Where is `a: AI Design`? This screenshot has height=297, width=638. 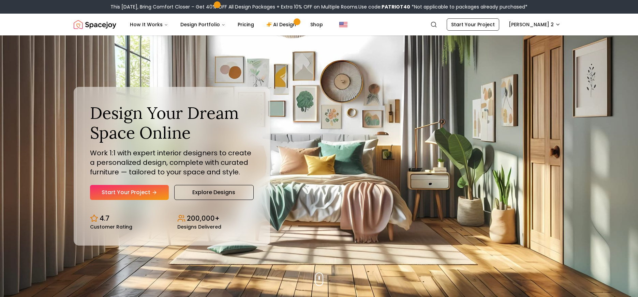
a: AI Design is located at coordinates (282, 25).